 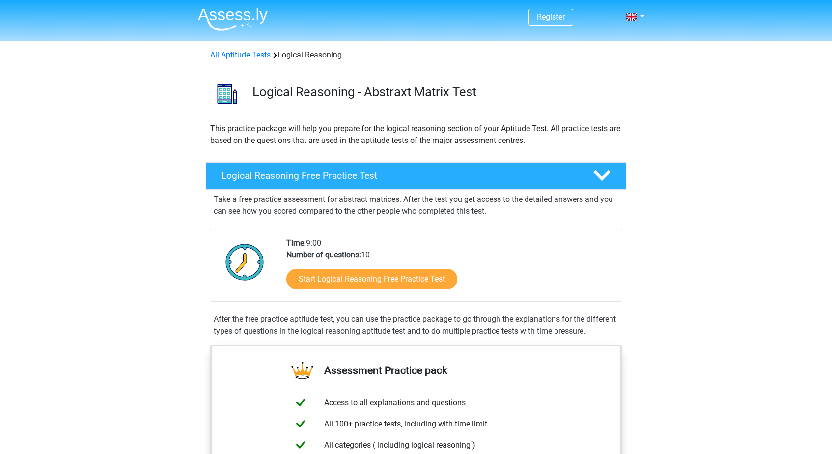 I want to click on b: Number of questions:, so click(x=324, y=255).